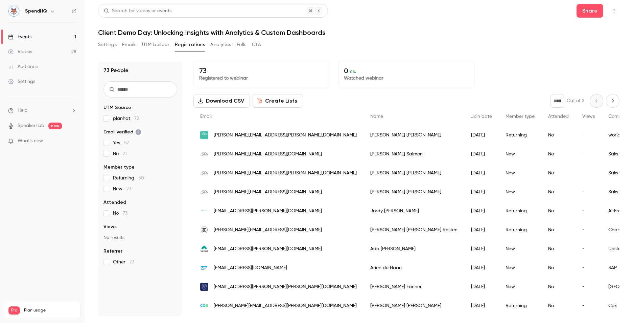 The height and width of the screenshot is (323, 633). What do you see at coordinates (353, 72) in the screenshot?
I see `span: 0 %` at bounding box center [353, 72].